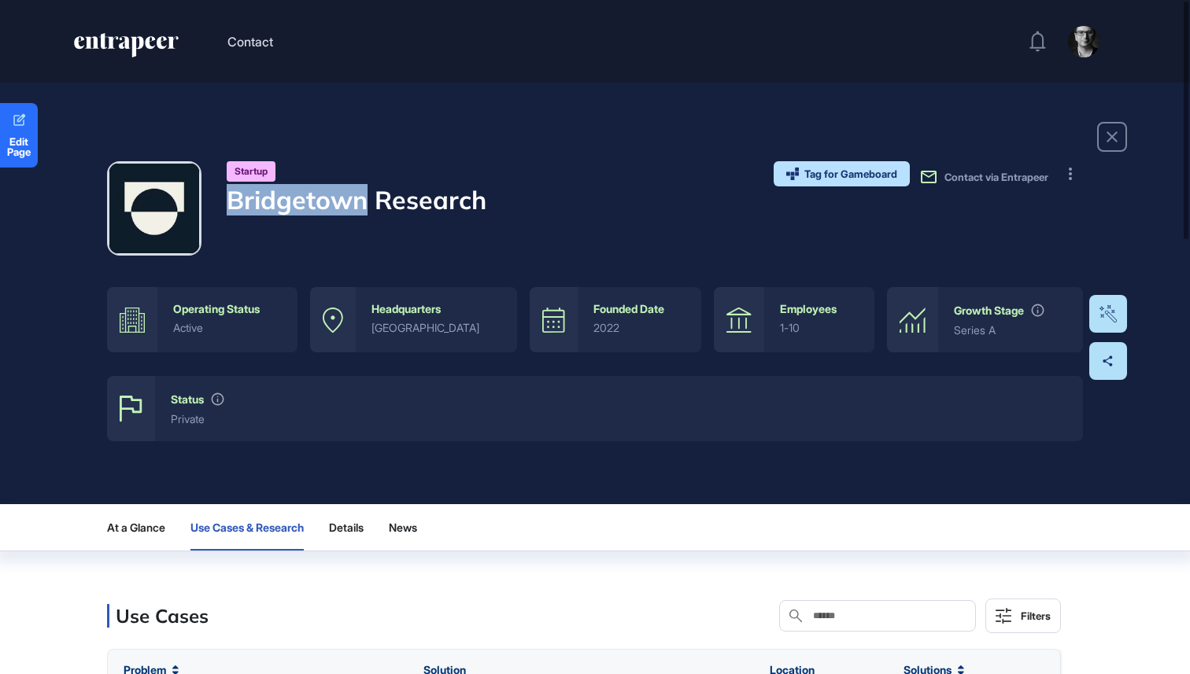 Image resolution: width=1190 pixels, height=674 pixels. I want to click on div: Employees, so click(808, 309).